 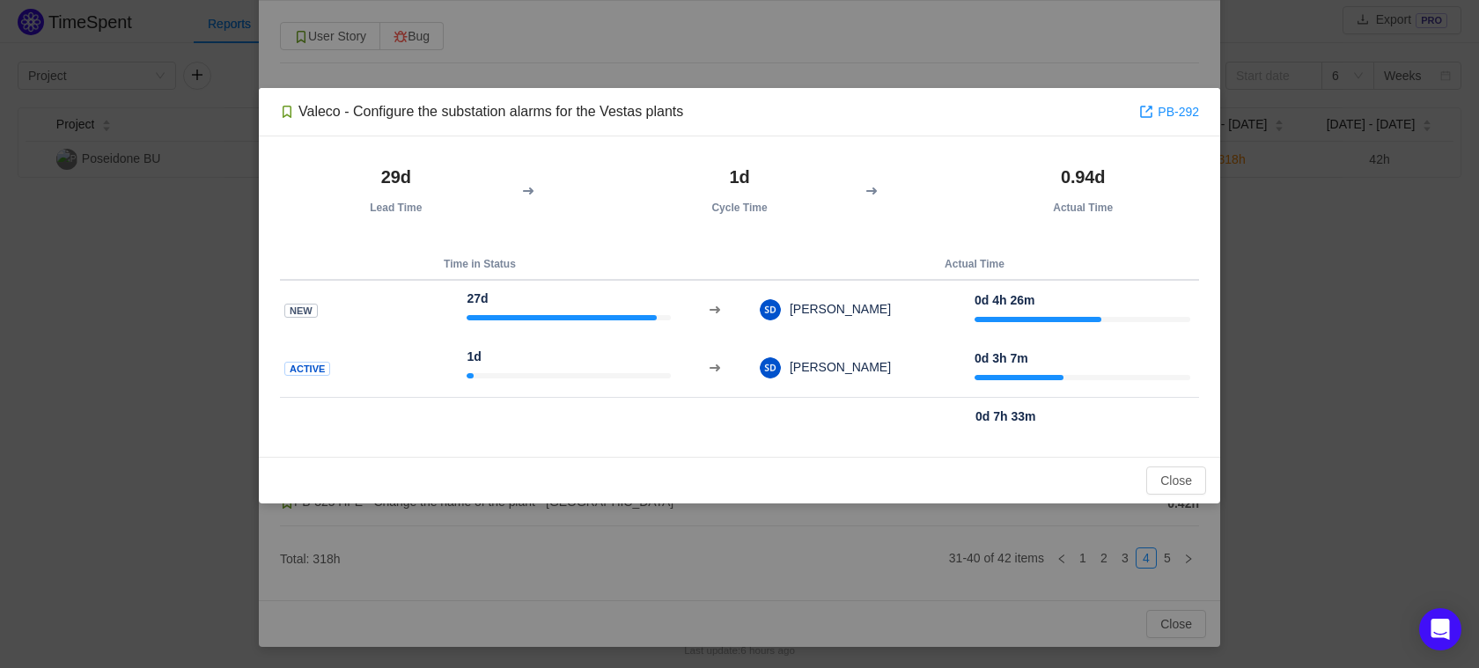 What do you see at coordinates (1083, 177) in the screenshot?
I see `strong: 0.94d` at bounding box center [1083, 177].